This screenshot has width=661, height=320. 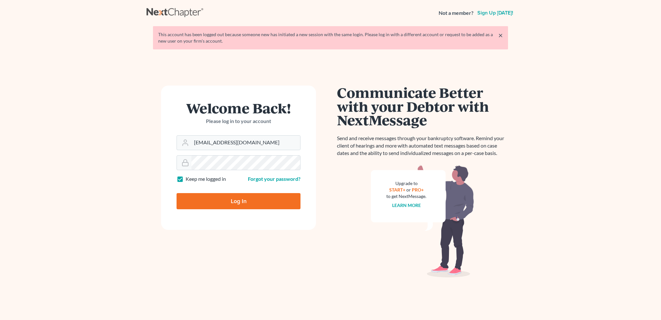 What do you see at coordinates (246, 143) in the screenshot?
I see `input: Email Address` at bounding box center [246, 143].